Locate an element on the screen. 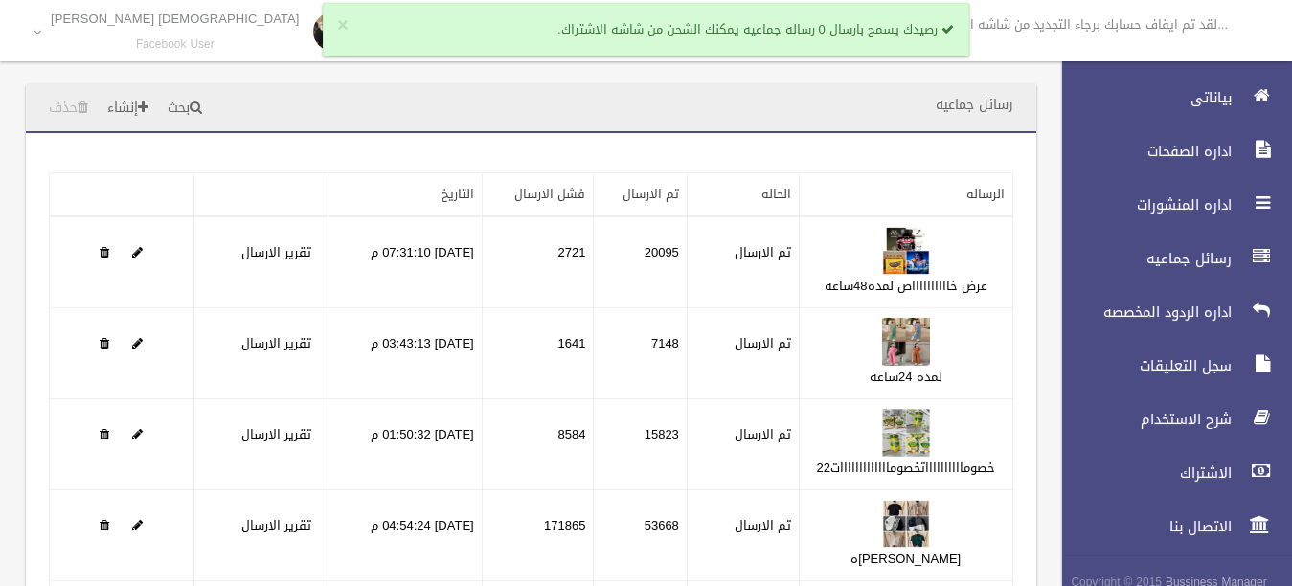 The image size is (1292, 586). span: شرح الاستخدام is located at coordinates (1142, 420).